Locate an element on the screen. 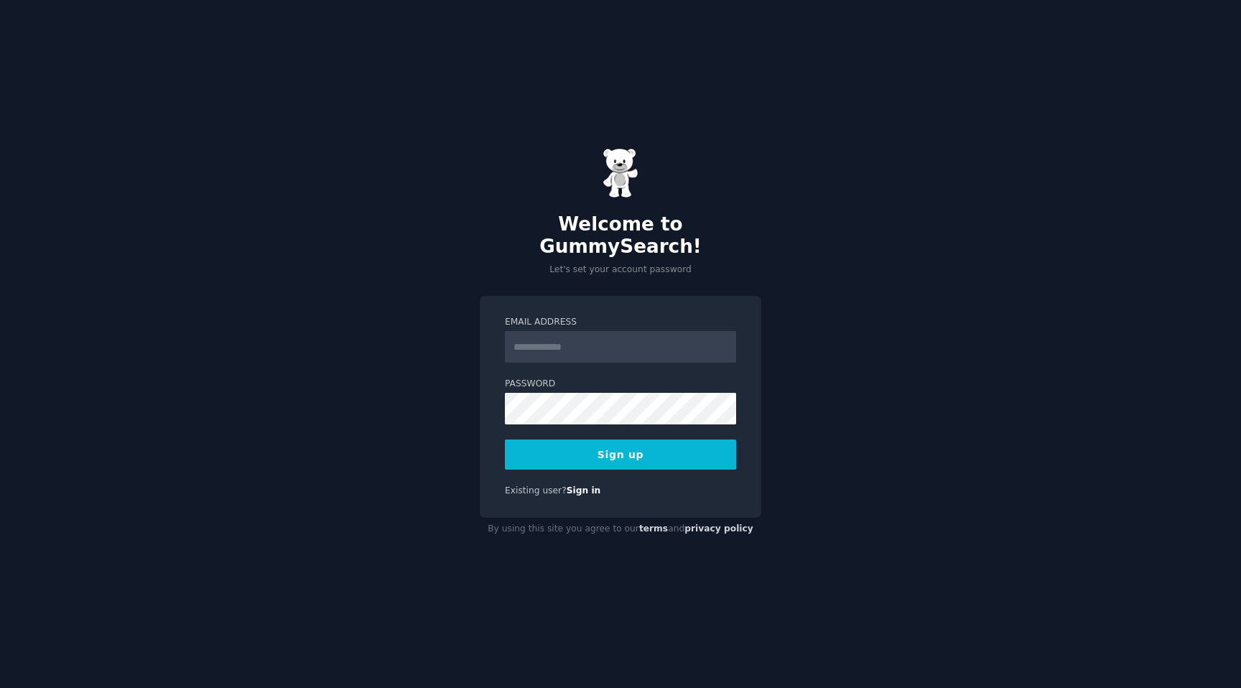 Image resolution: width=1241 pixels, height=688 pixels. h2: Welcome to GummySearch! is located at coordinates (620, 235).